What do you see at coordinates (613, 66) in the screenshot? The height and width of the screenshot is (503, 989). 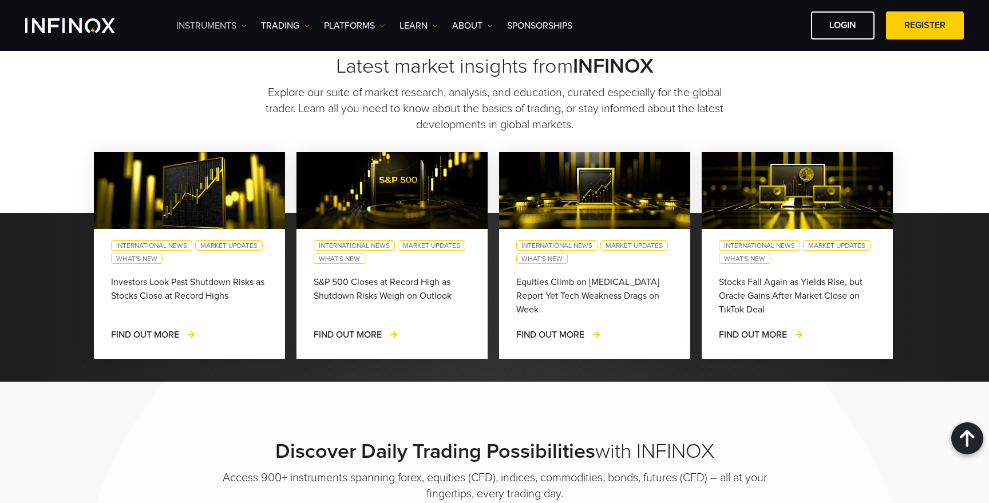 I see `strong: INFINOX` at bounding box center [613, 66].